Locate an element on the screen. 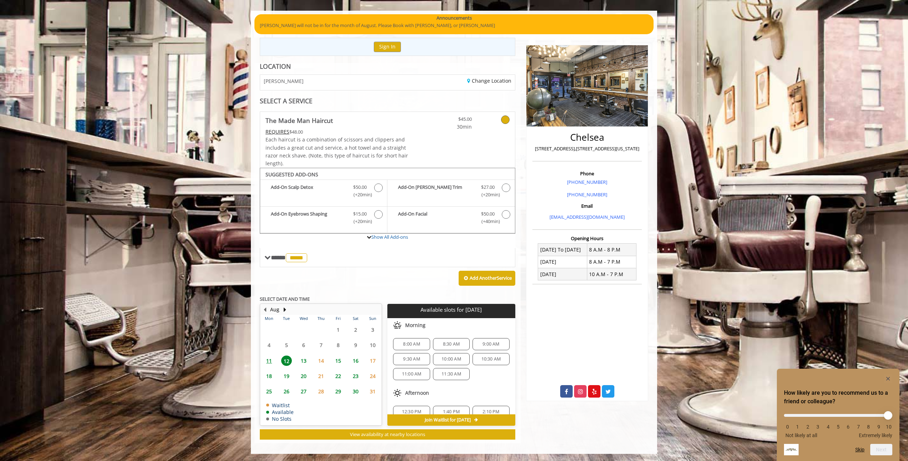 The width and height of the screenshot is (908, 461). span: This service needs some Advance to be paid before we block your appointment is located at coordinates (277, 132).